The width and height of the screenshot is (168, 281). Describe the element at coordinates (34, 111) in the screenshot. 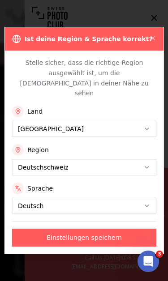

I see `label: Land` at that location.